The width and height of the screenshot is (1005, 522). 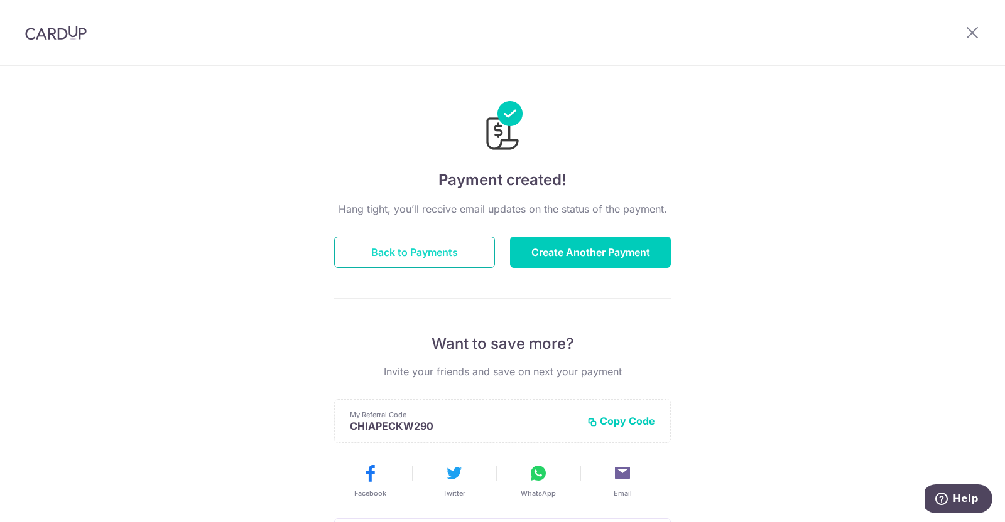 What do you see at coordinates (502, 180) in the screenshot?
I see `h4: Payment created!` at bounding box center [502, 180].